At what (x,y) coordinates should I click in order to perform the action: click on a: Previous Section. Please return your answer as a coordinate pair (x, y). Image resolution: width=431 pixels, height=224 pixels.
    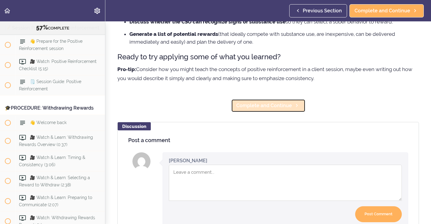
    Looking at the image, I should click on (318, 11).